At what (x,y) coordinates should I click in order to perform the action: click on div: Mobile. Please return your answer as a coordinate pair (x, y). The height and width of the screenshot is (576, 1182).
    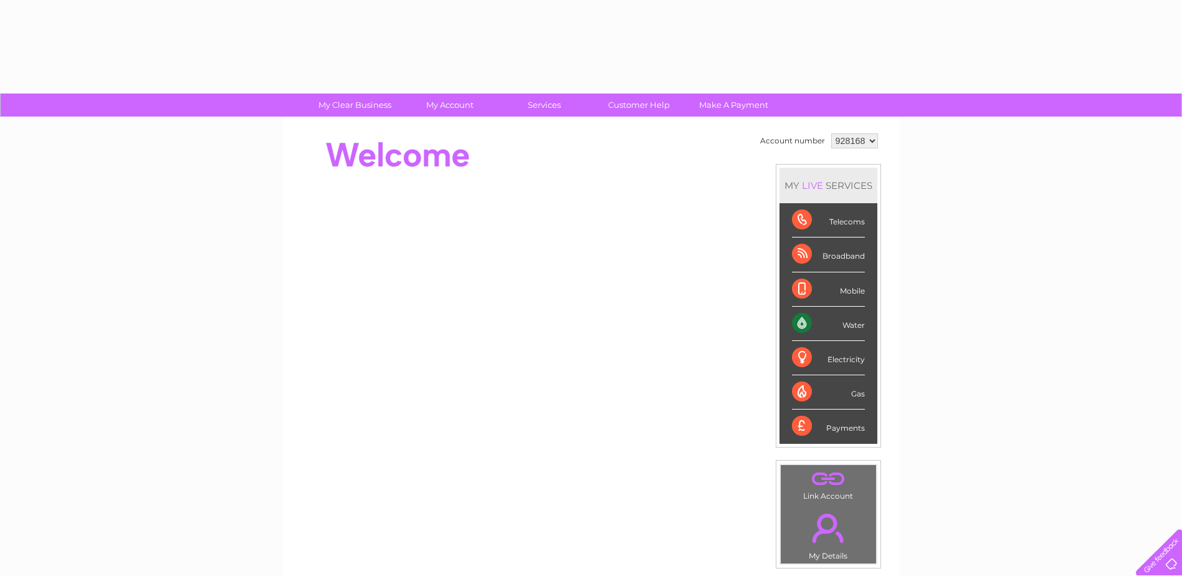
    Looking at the image, I should click on (828, 289).